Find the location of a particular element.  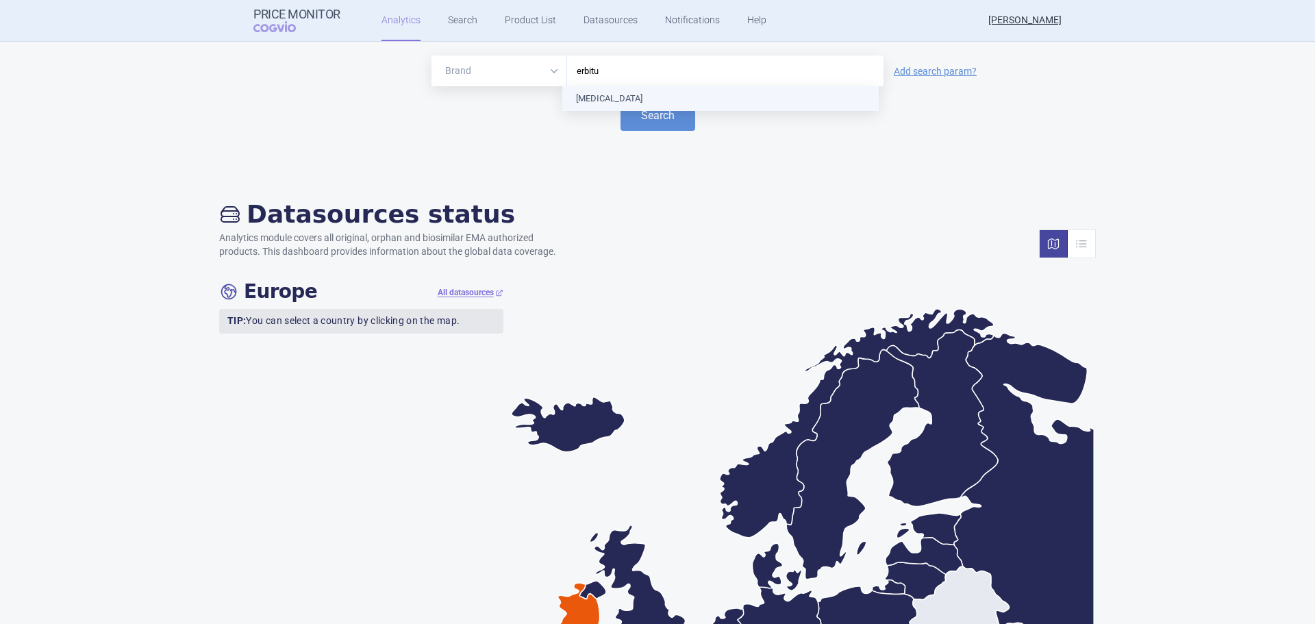

h2: Datasources status is located at coordinates (395, 214).